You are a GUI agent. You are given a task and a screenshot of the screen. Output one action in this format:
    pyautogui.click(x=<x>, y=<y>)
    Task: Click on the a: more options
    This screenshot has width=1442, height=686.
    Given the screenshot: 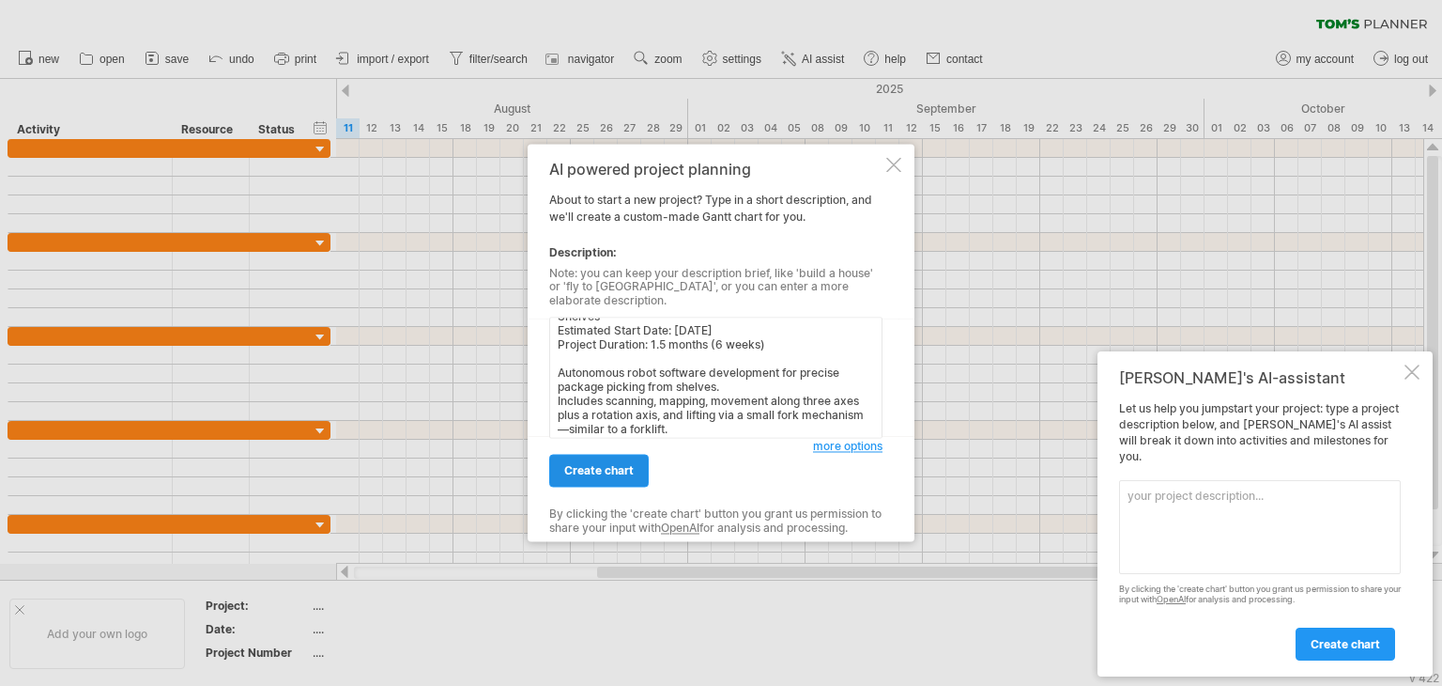 What is the action you would take?
    pyautogui.click(x=848, y=447)
    